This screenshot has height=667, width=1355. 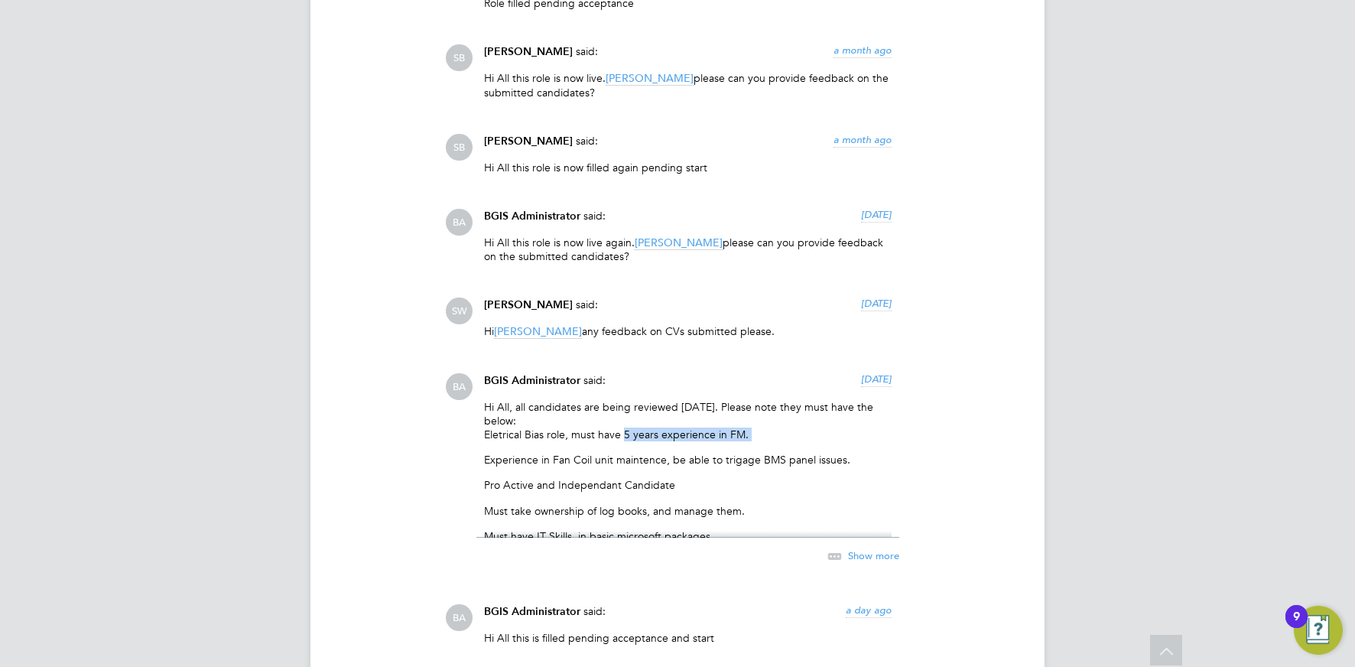 I want to click on p: Must take ownership of log books, and manage them., so click(x=688, y=511).